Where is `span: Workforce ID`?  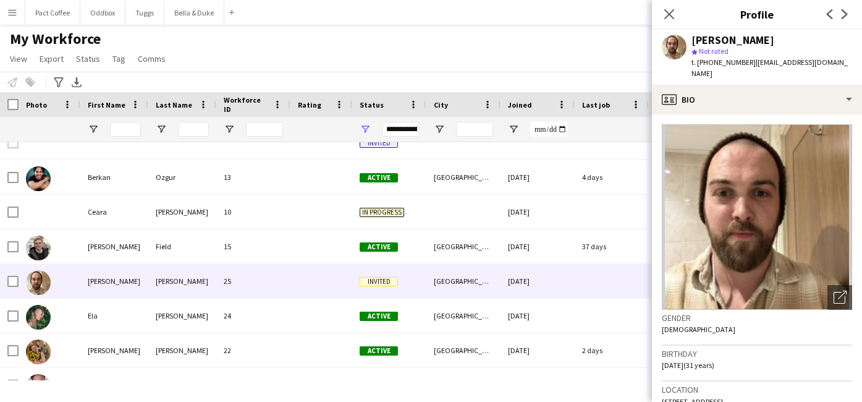 span: Workforce ID is located at coordinates (246, 104).